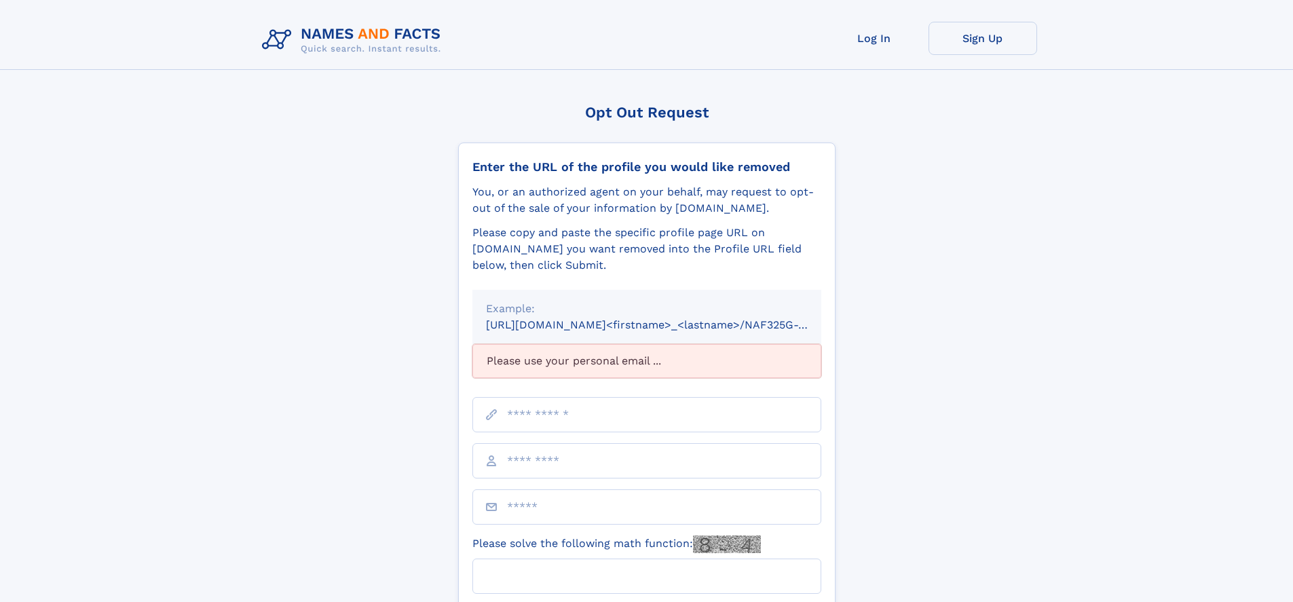 This screenshot has height=602, width=1293. What do you see at coordinates (983, 38) in the screenshot?
I see `a: Sign Up` at bounding box center [983, 38].